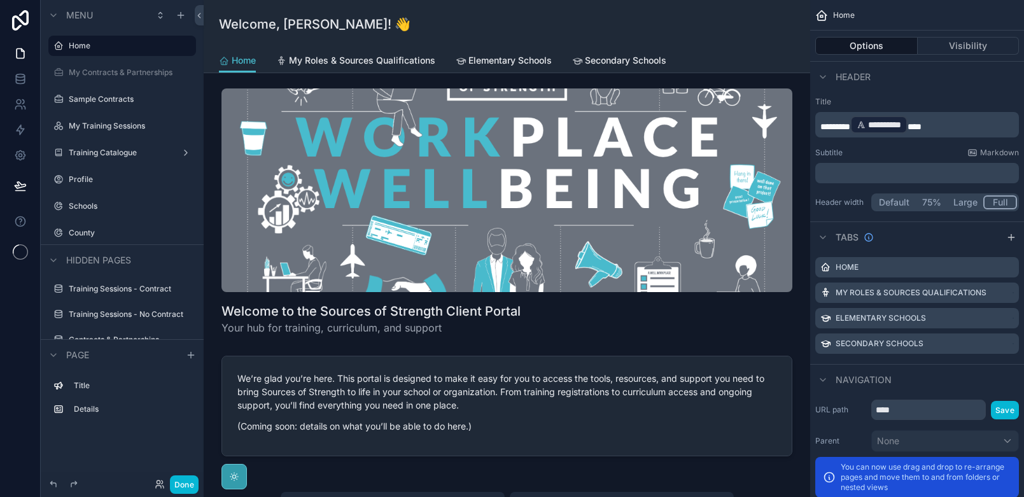 This screenshot has width=1024, height=497. What do you see at coordinates (356, 62) in the screenshot?
I see `a: My Roles & Sources Qualifications` at bounding box center [356, 62].